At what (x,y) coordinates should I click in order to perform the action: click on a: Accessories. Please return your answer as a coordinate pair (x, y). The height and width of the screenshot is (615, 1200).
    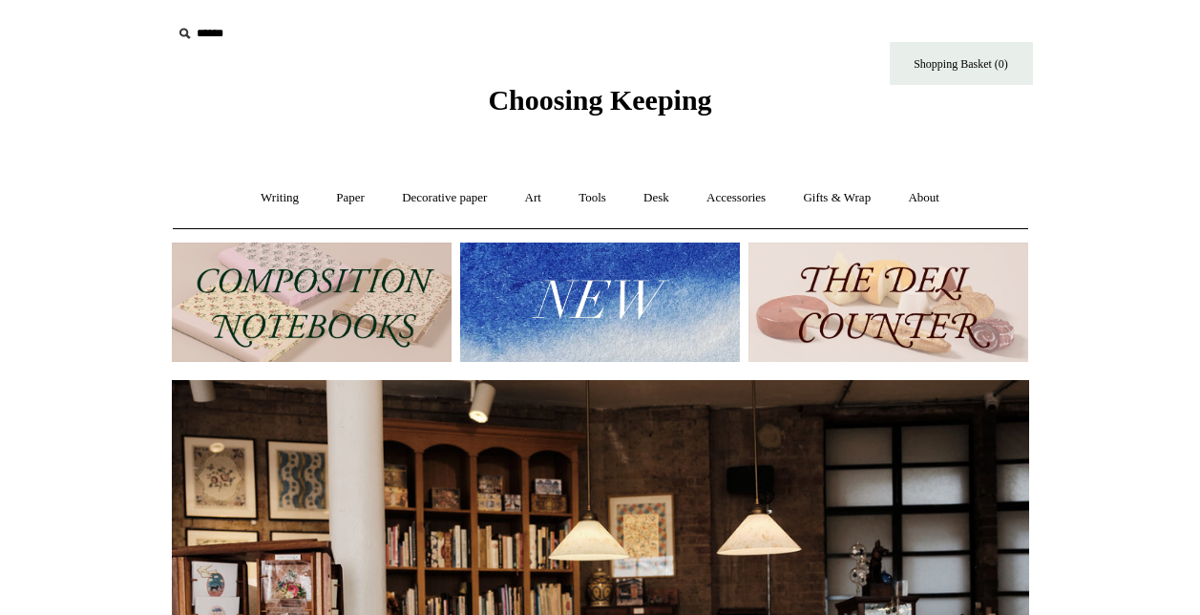
    Looking at the image, I should click on (736, 198).